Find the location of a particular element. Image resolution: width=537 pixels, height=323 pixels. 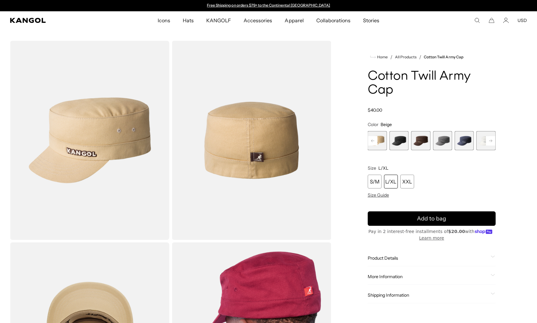

div: 8 of 9 is located at coordinates (485, 140).